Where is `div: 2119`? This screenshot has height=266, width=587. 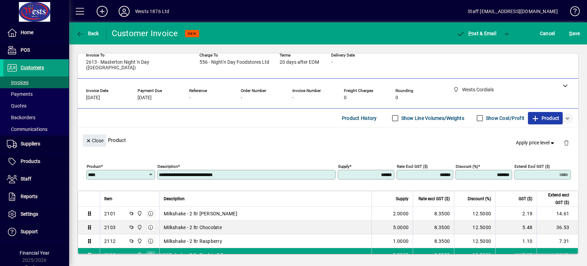
div: 2119 is located at coordinates (110, 255).